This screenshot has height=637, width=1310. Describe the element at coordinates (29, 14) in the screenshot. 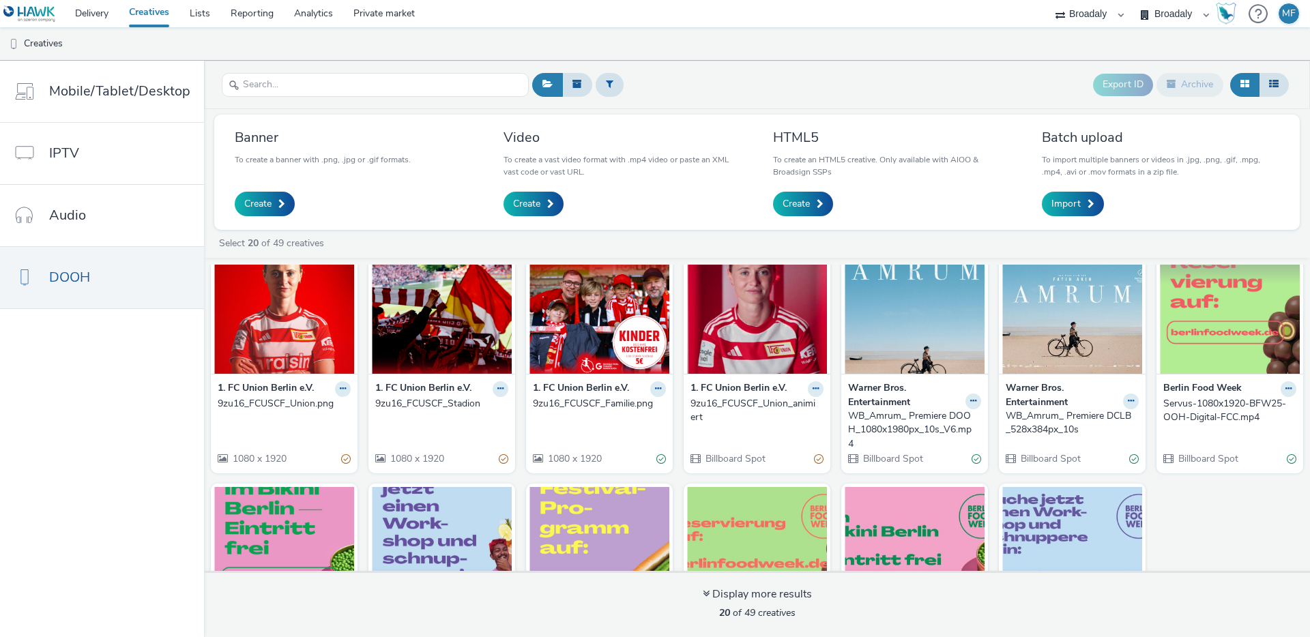

I see `img: undefined Logo` at that location.